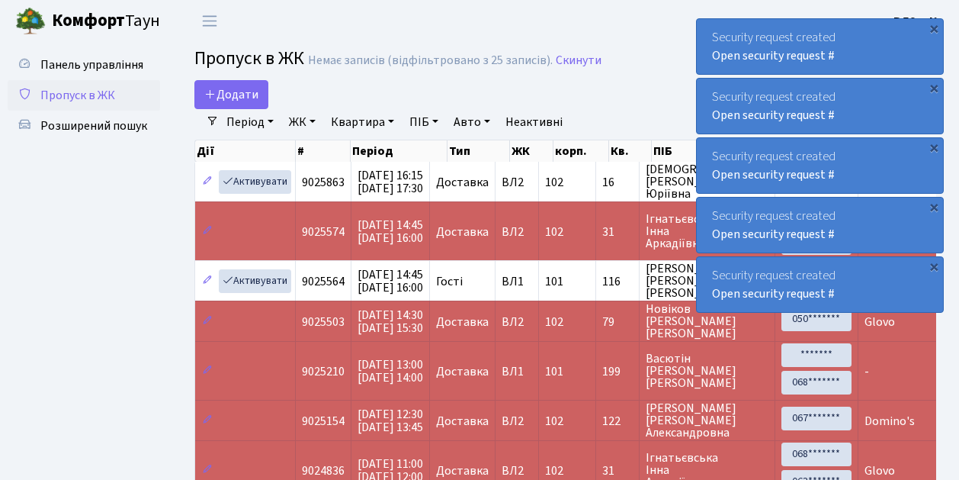 This screenshot has width=959, height=480. What do you see at coordinates (84, 95) in the screenshot?
I see `a: Пропуск в ЖК` at bounding box center [84, 95].